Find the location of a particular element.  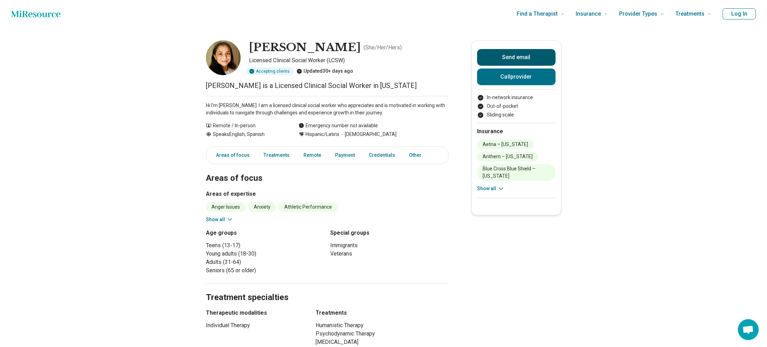

li: Seniors (65 or older) is located at coordinates (265, 270).